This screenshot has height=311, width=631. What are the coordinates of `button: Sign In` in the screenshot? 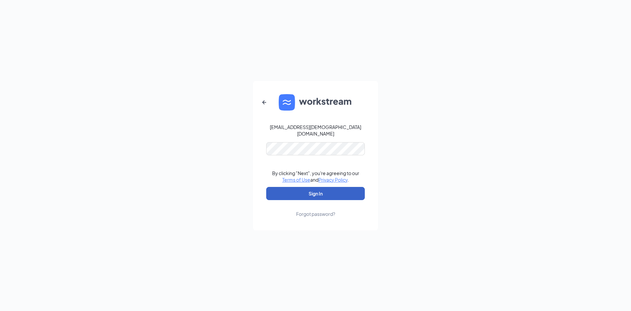 It's located at (316, 193).